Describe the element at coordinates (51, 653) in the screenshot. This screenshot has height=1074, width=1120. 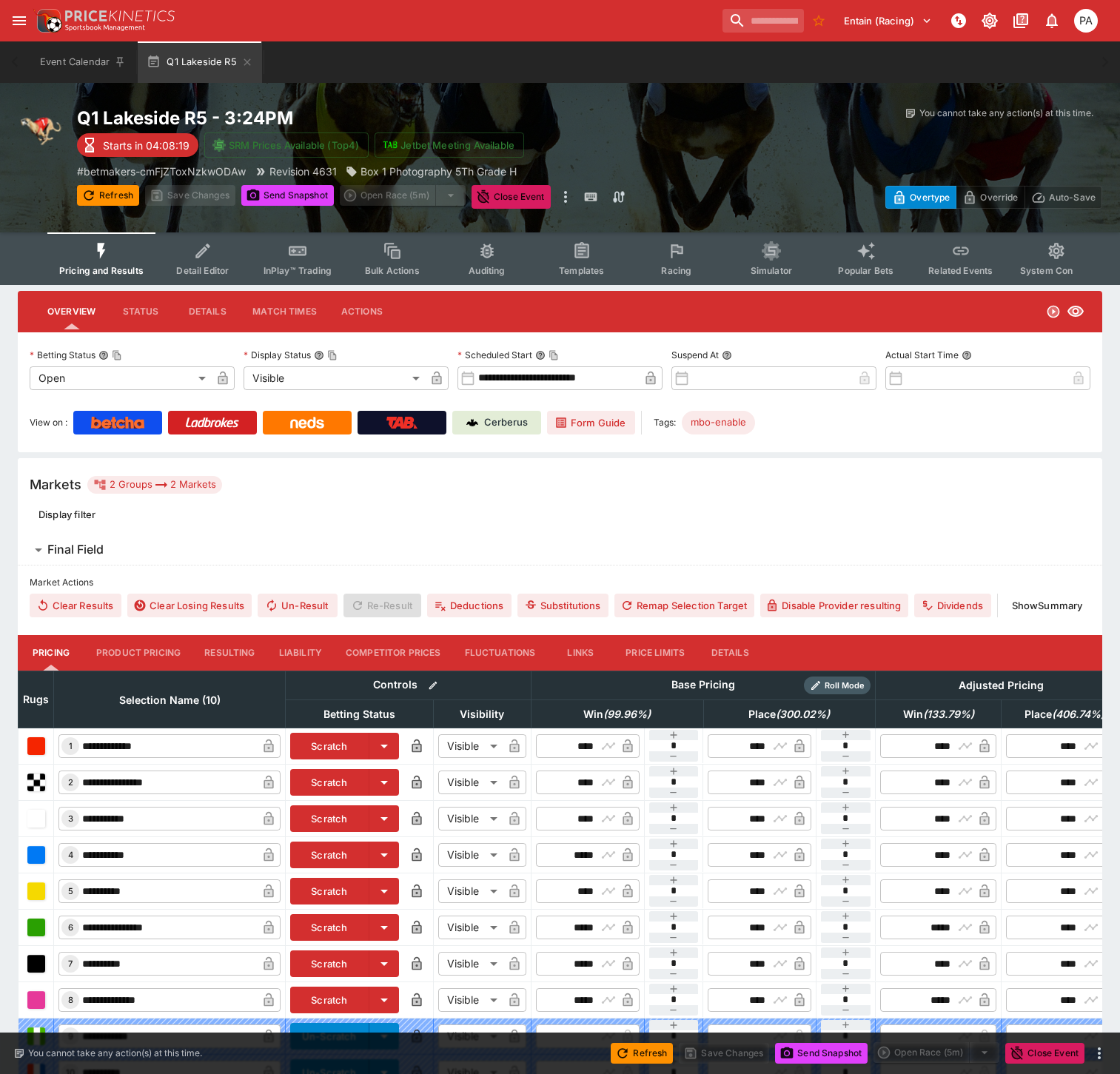
I see `button: Pricing` at that location.